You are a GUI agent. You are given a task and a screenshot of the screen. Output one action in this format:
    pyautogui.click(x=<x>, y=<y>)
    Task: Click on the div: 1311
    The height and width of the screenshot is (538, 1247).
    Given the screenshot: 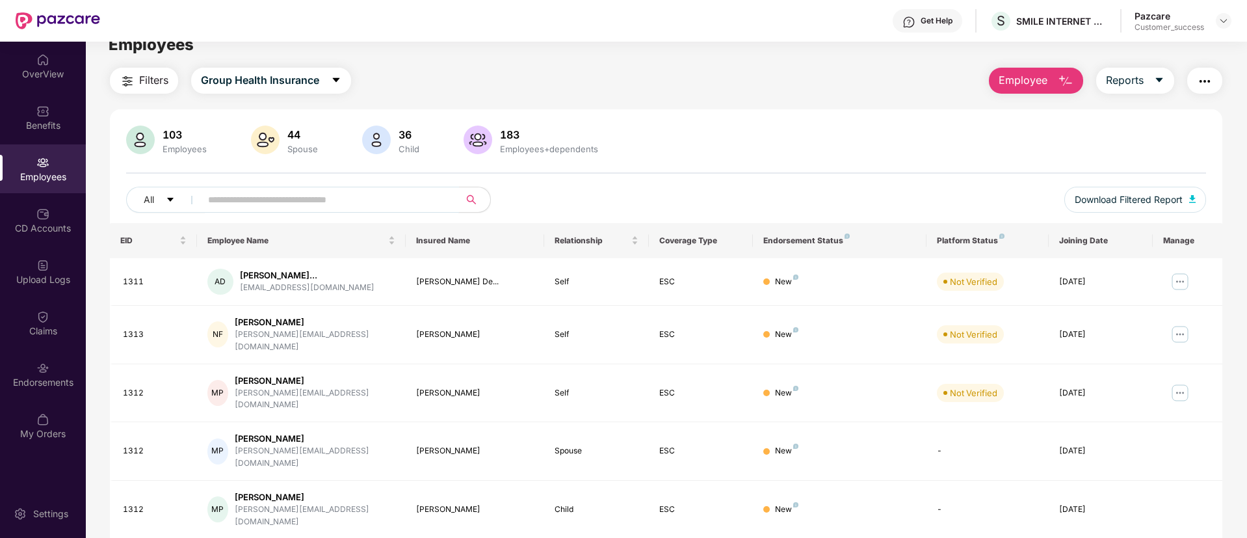 What is the action you would take?
    pyautogui.click(x=155, y=281)
    